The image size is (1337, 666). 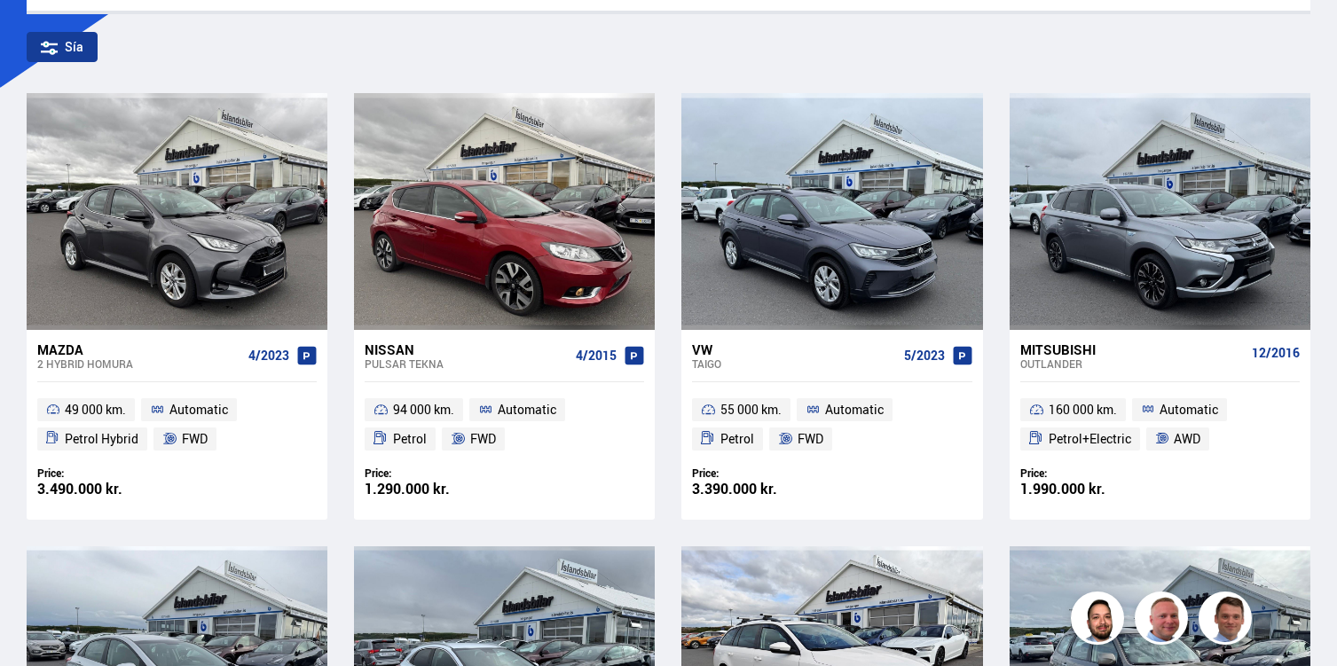 What do you see at coordinates (1100, 621) in the screenshot?
I see `img: nhp88E3Fdnt1Opn2.png` at bounding box center [1100, 621].